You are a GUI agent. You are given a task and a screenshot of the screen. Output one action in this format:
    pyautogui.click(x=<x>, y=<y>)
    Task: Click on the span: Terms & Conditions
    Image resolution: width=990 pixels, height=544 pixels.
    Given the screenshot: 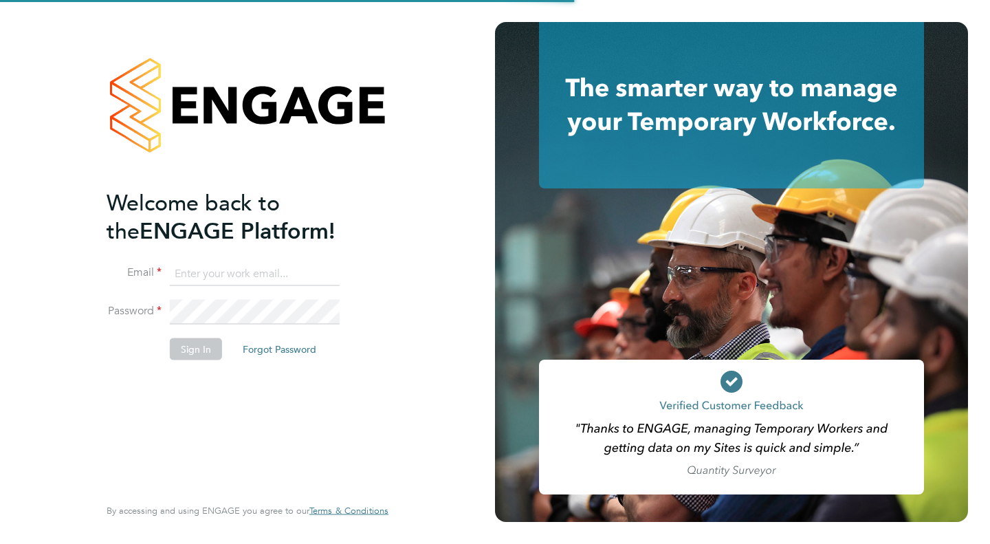 What is the action you would take?
    pyautogui.click(x=349, y=510)
    